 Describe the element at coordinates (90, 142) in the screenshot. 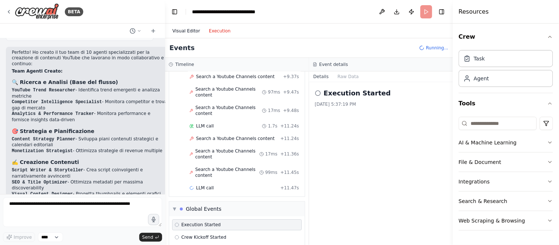

I see `li: - Sviluppa piani contenuti strategici e calendari editoriali` at that location.